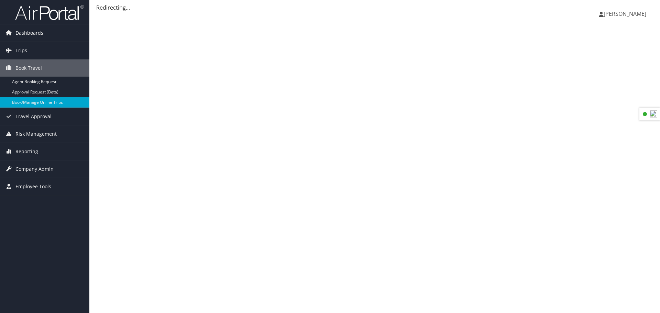 This screenshot has width=660, height=313. I want to click on span: Dashboards, so click(29, 33).